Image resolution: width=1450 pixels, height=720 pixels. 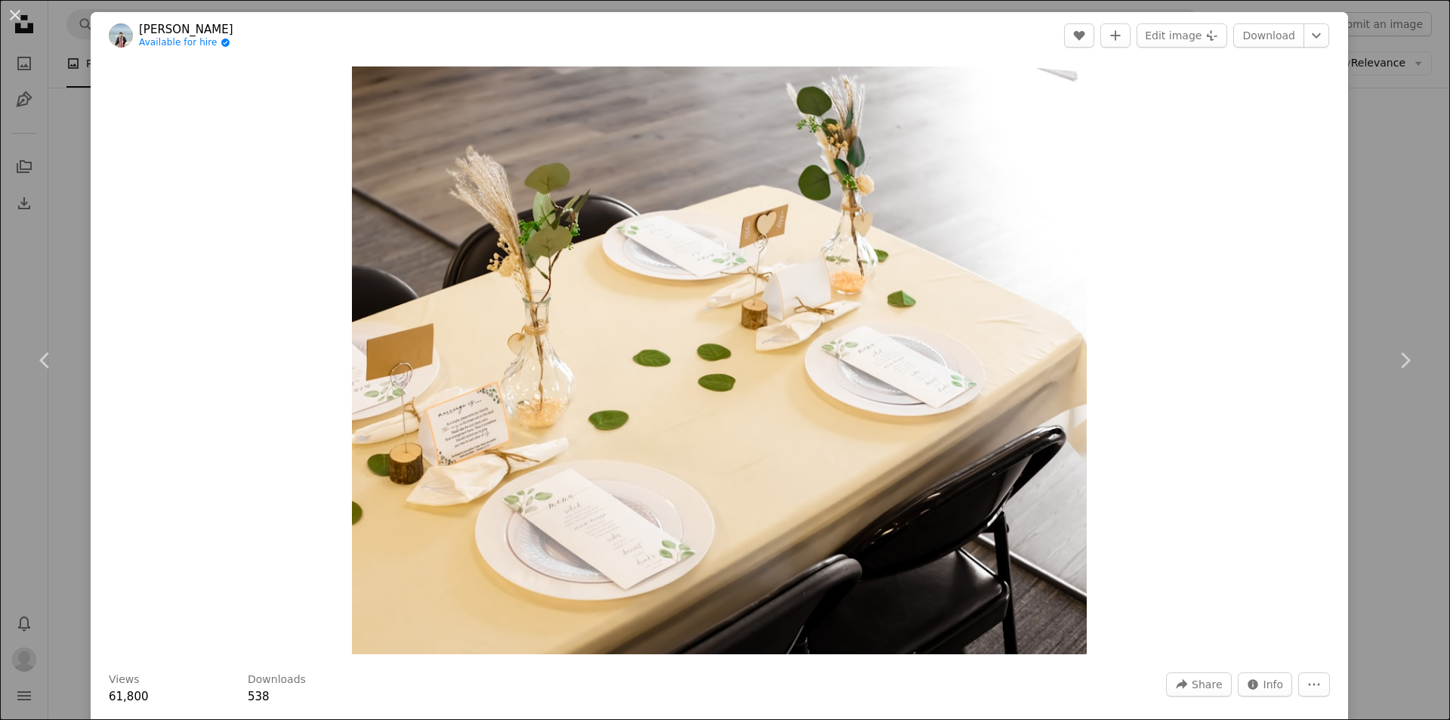 What do you see at coordinates (128, 696) in the screenshot?
I see `span: 61,800` at bounding box center [128, 696].